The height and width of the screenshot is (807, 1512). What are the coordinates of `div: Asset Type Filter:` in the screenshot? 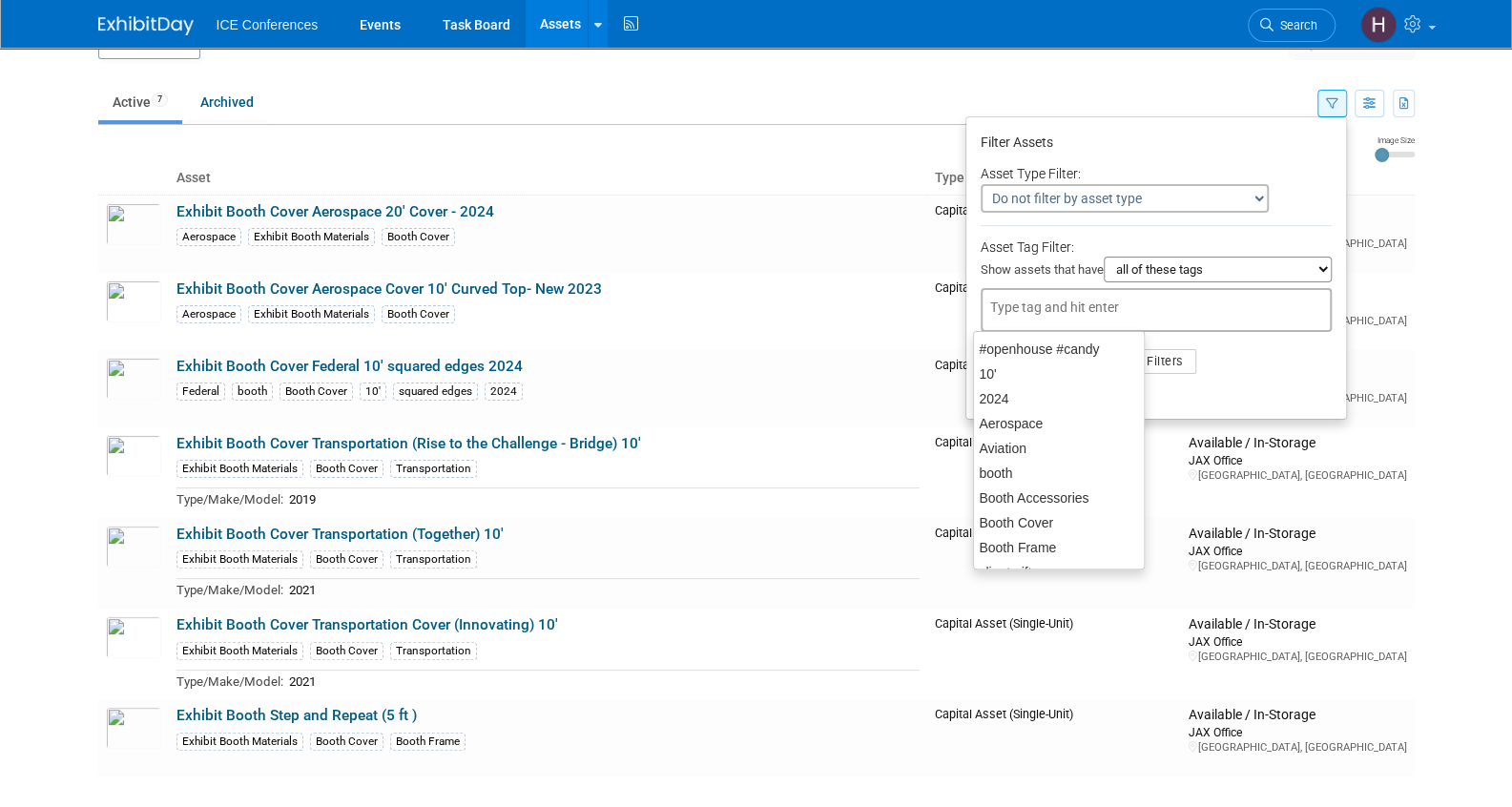 It's located at (1156, 172).